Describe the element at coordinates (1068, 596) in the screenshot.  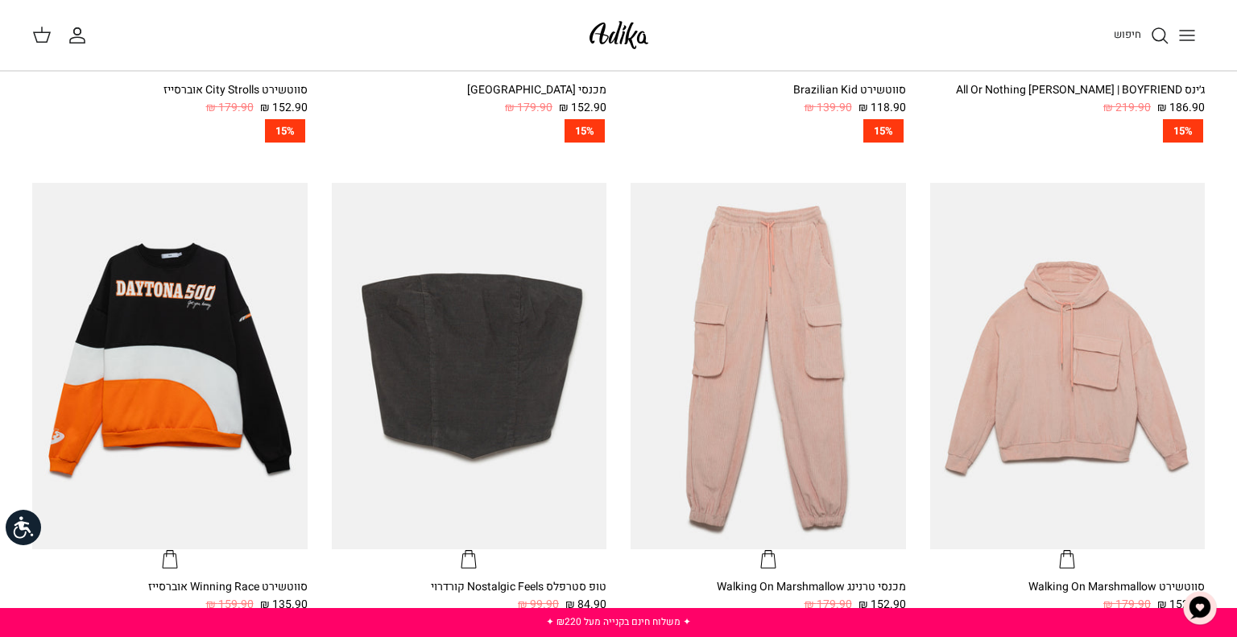
I see `a: סווטשירט Walking On Marshmallow 152.90 ₪ 179.90 ₪` at that location.